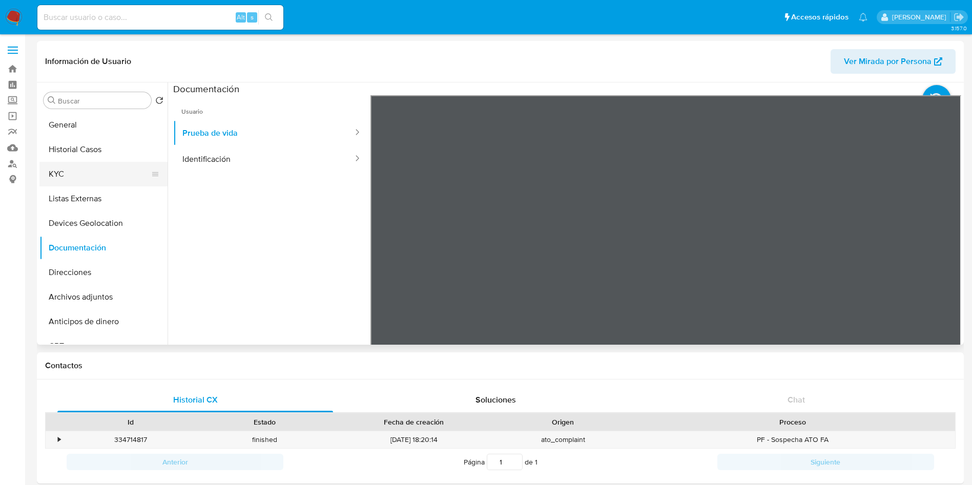 This screenshot has width=972, height=485. I want to click on button: Documentación, so click(104, 248).